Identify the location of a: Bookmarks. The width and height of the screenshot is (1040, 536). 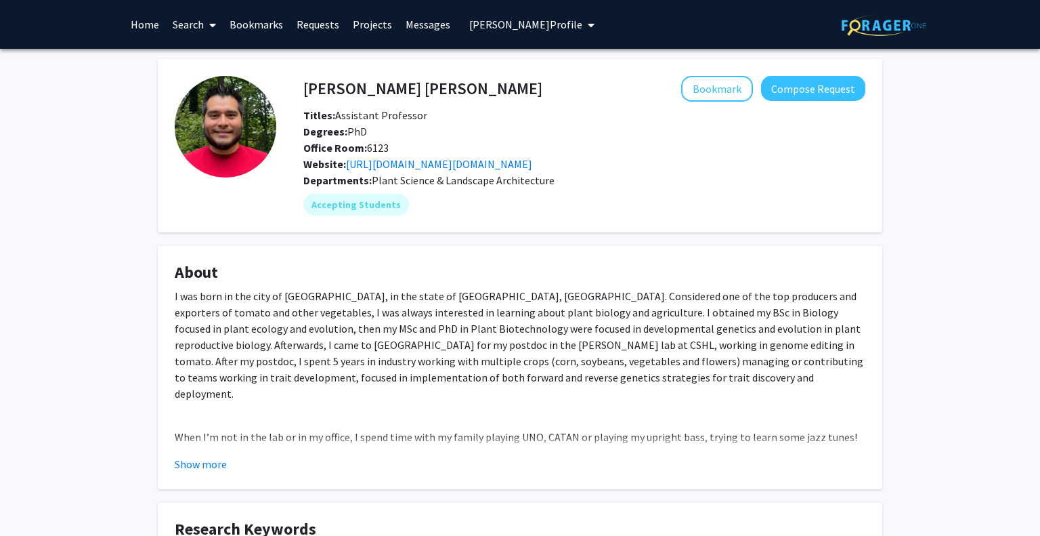
(256, 24).